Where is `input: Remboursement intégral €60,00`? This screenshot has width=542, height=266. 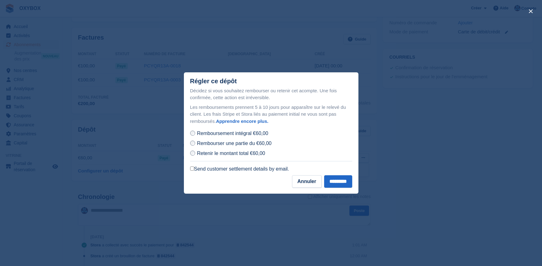
input: Remboursement intégral €60,00 is located at coordinates (192, 133).